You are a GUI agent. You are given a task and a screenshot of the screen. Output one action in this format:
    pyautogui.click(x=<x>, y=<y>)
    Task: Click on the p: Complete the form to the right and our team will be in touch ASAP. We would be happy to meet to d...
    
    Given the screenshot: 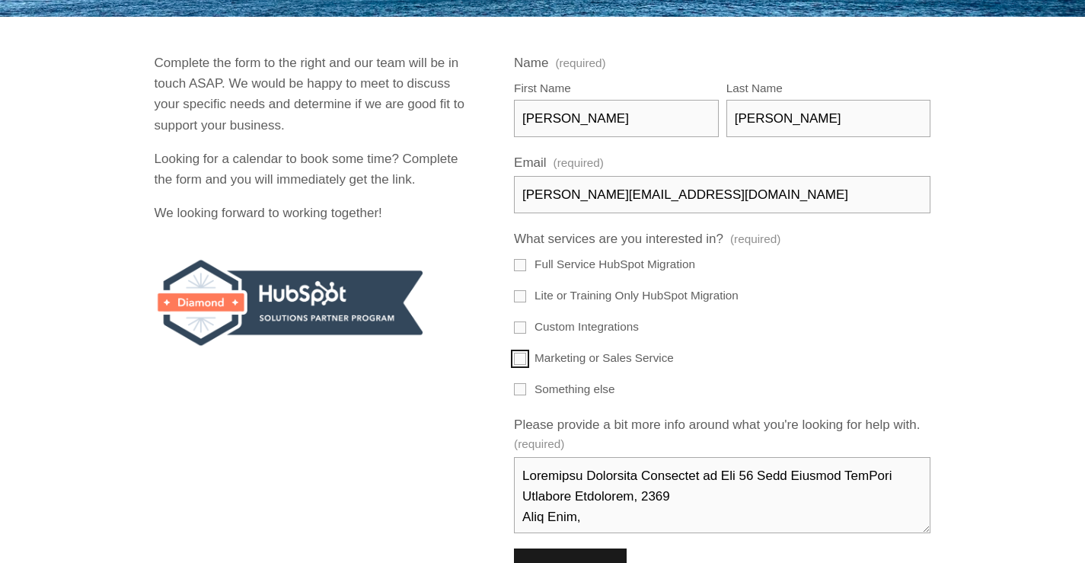 What is the action you would take?
    pyautogui.click(x=314, y=94)
    